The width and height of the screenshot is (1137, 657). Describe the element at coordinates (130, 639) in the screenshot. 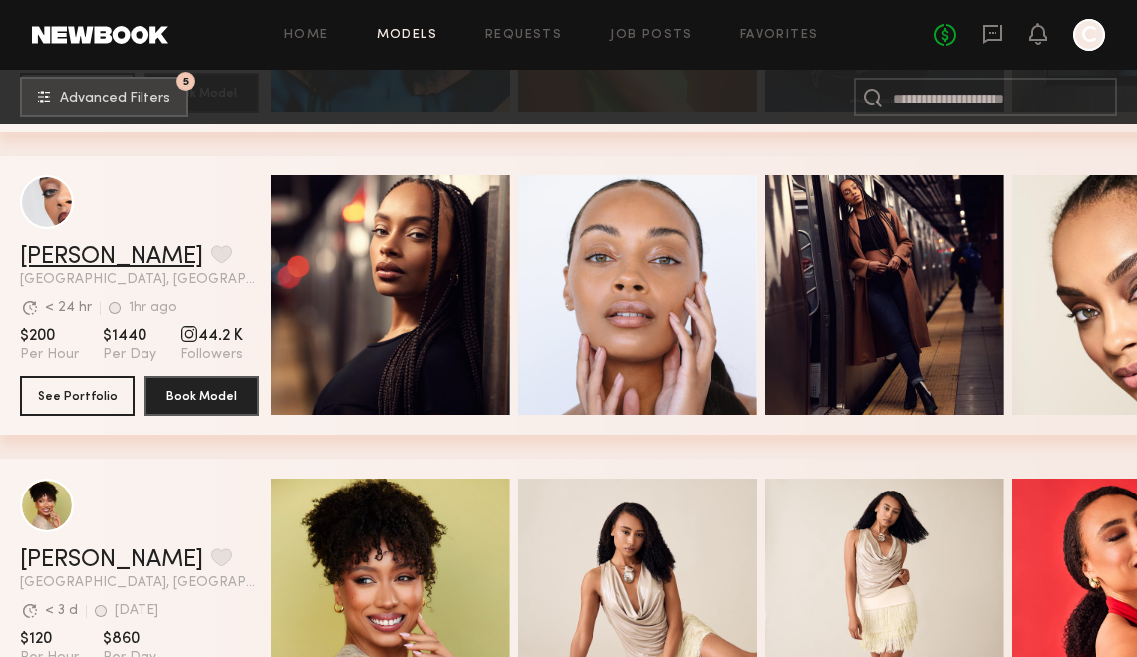

I see `span: $860` at that location.